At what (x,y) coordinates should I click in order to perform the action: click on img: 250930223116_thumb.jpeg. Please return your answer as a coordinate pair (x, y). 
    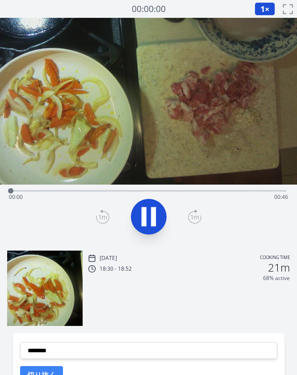
    Looking at the image, I should click on (45, 288).